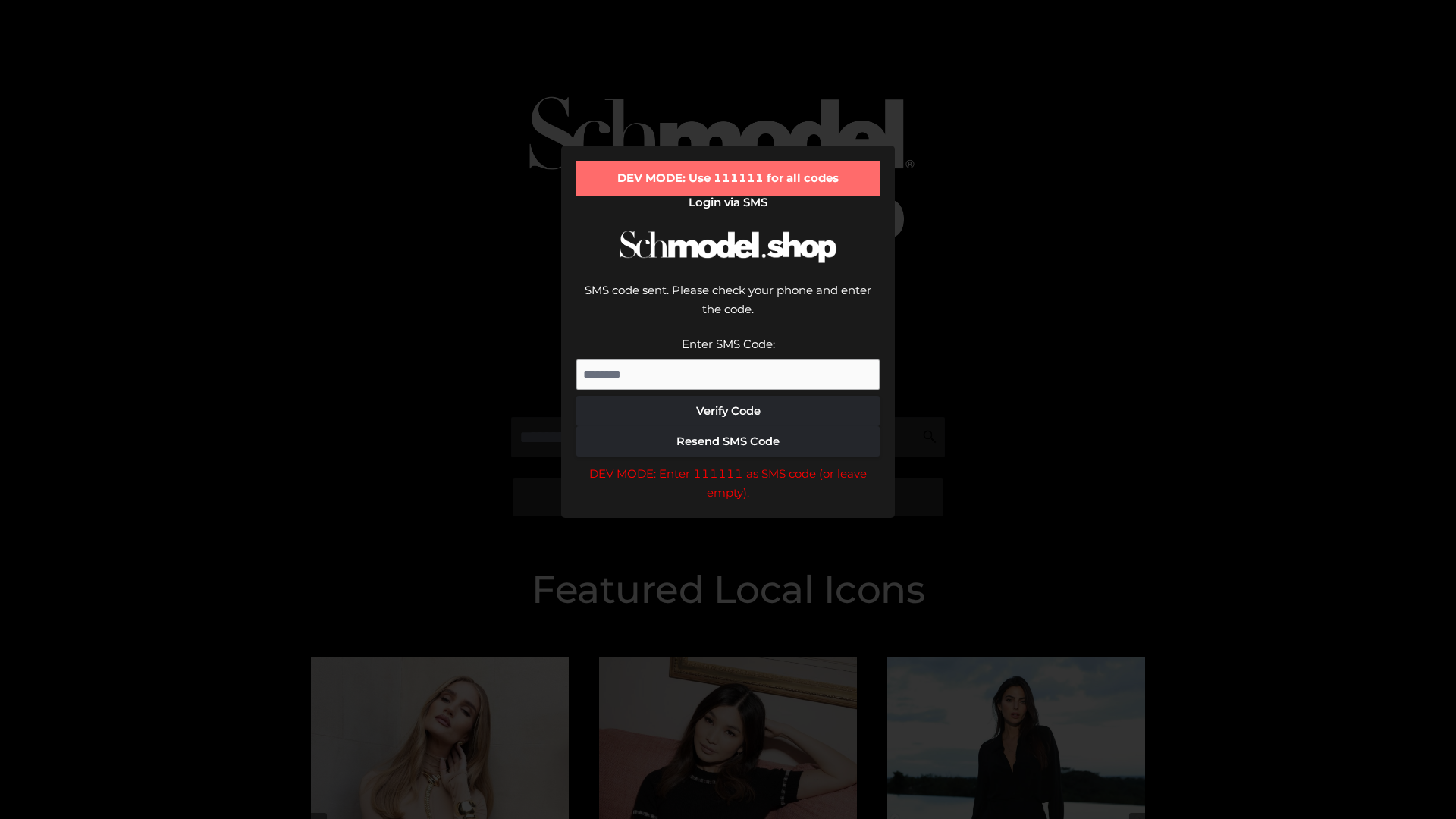 This screenshot has height=819, width=1456. I want to click on button: Resend SMS Code, so click(728, 441).